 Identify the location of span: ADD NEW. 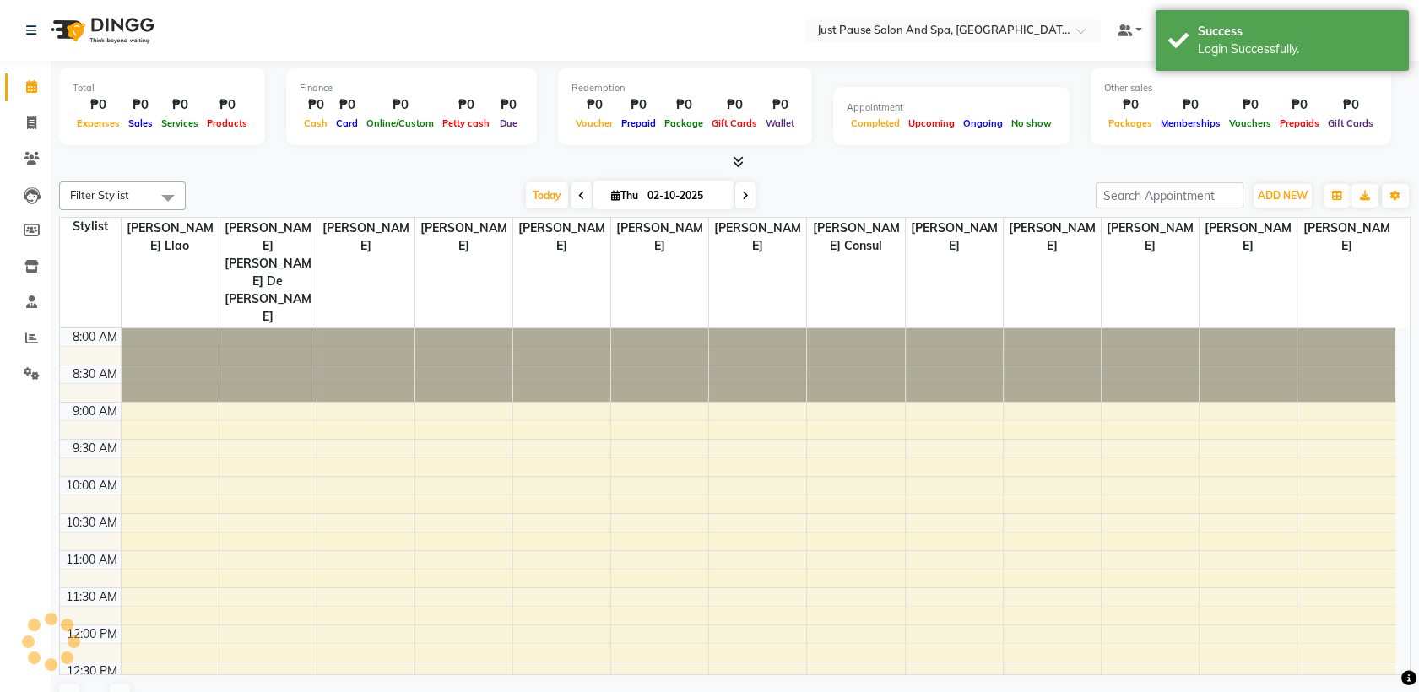
(1282, 195).